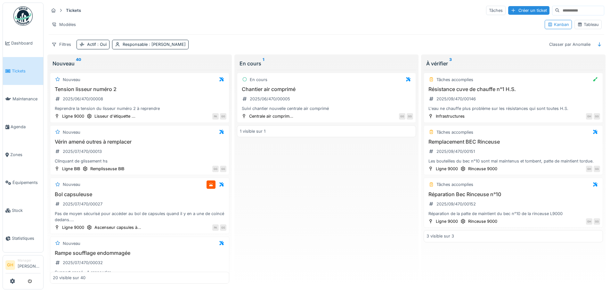 This screenshot has width=610, height=292. Describe the element at coordinates (140, 272) in the screenshot. I see `div: Support cassé . A ressouder.` at that location.